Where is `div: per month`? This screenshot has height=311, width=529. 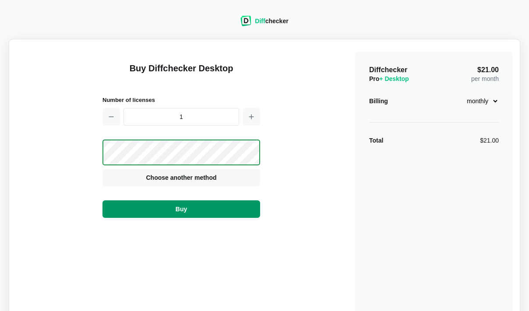
div: per month is located at coordinates (485, 74).